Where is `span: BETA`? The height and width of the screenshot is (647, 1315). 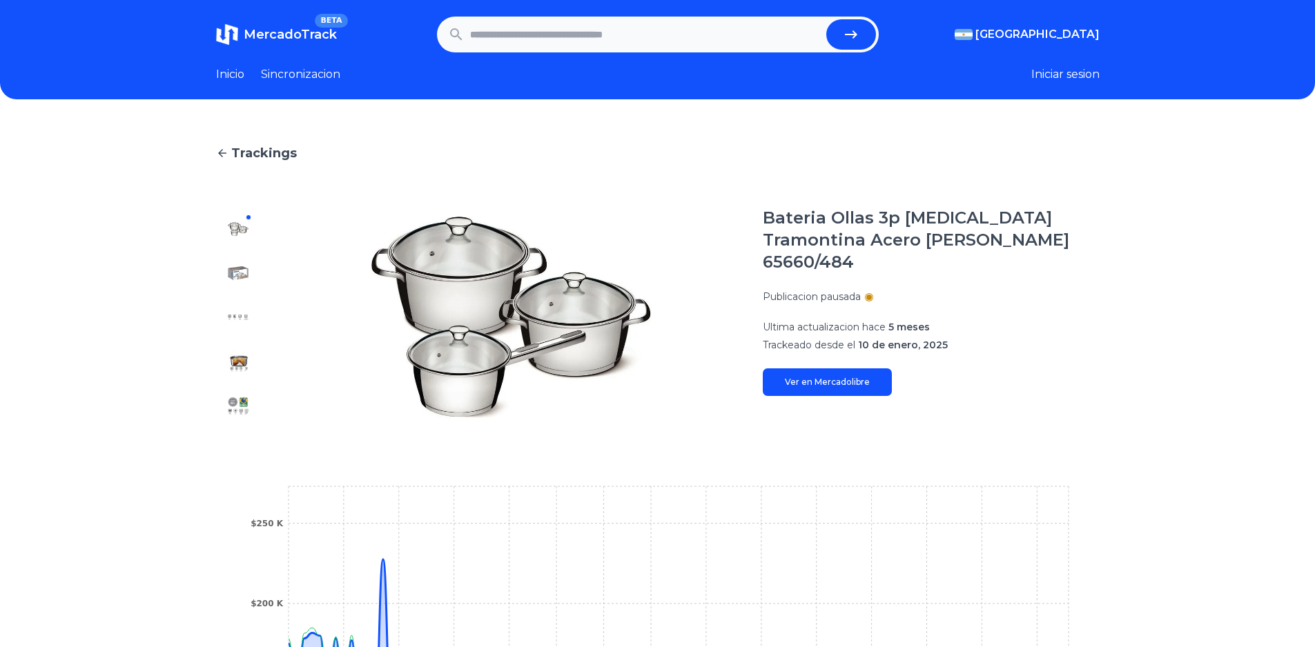 span: BETA is located at coordinates (331, 21).